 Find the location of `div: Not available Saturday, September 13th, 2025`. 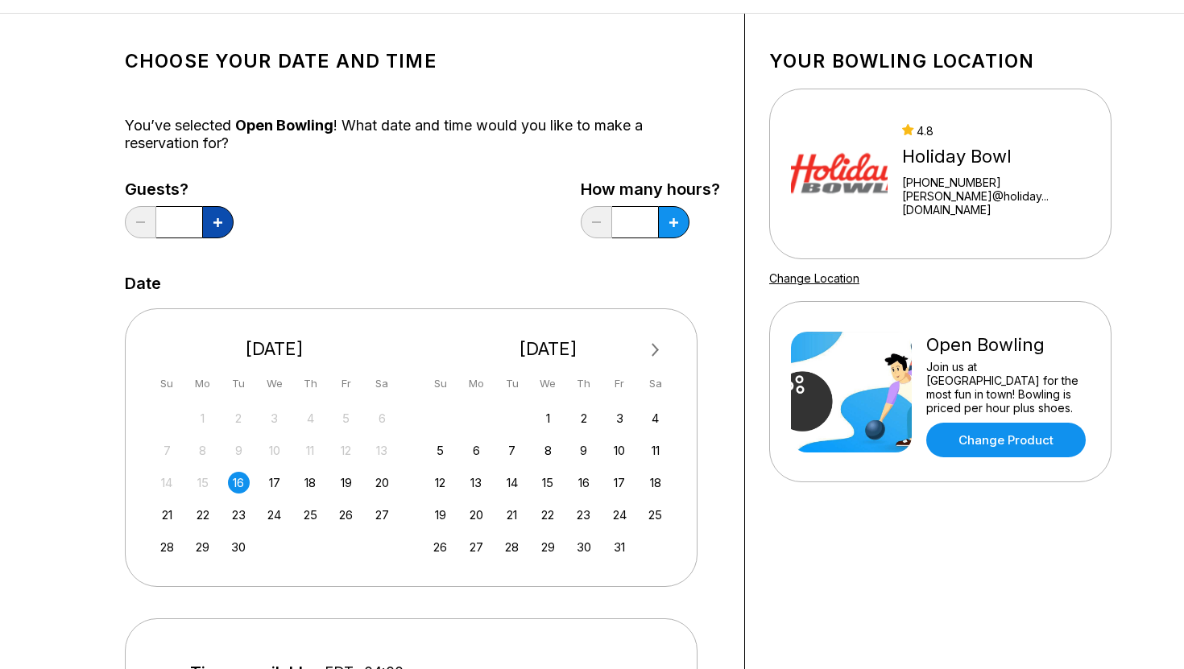

div: Not available Saturday, September 13th, 2025 is located at coordinates (382, 450).